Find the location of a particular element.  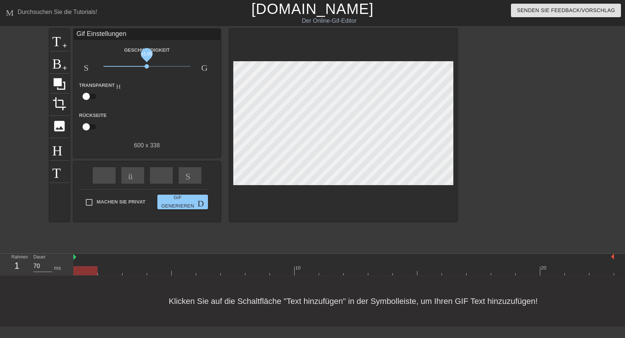

div: Der Online-Gif-Editor is located at coordinates (329, 21).